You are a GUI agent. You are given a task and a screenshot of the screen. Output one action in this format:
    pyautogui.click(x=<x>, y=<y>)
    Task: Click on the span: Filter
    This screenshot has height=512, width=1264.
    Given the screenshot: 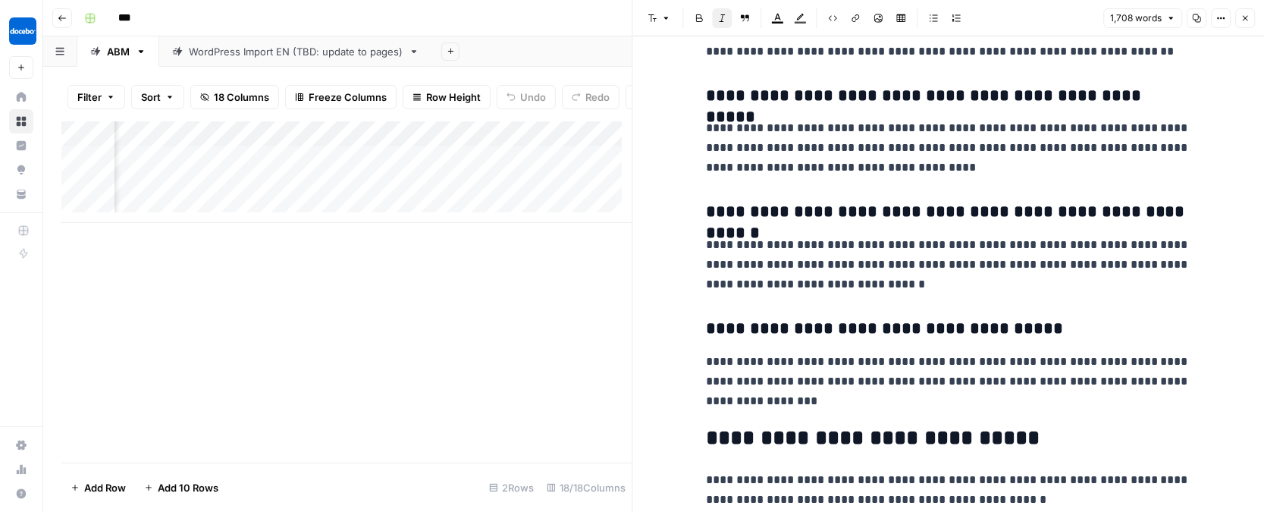 What is the action you would take?
    pyautogui.click(x=89, y=97)
    